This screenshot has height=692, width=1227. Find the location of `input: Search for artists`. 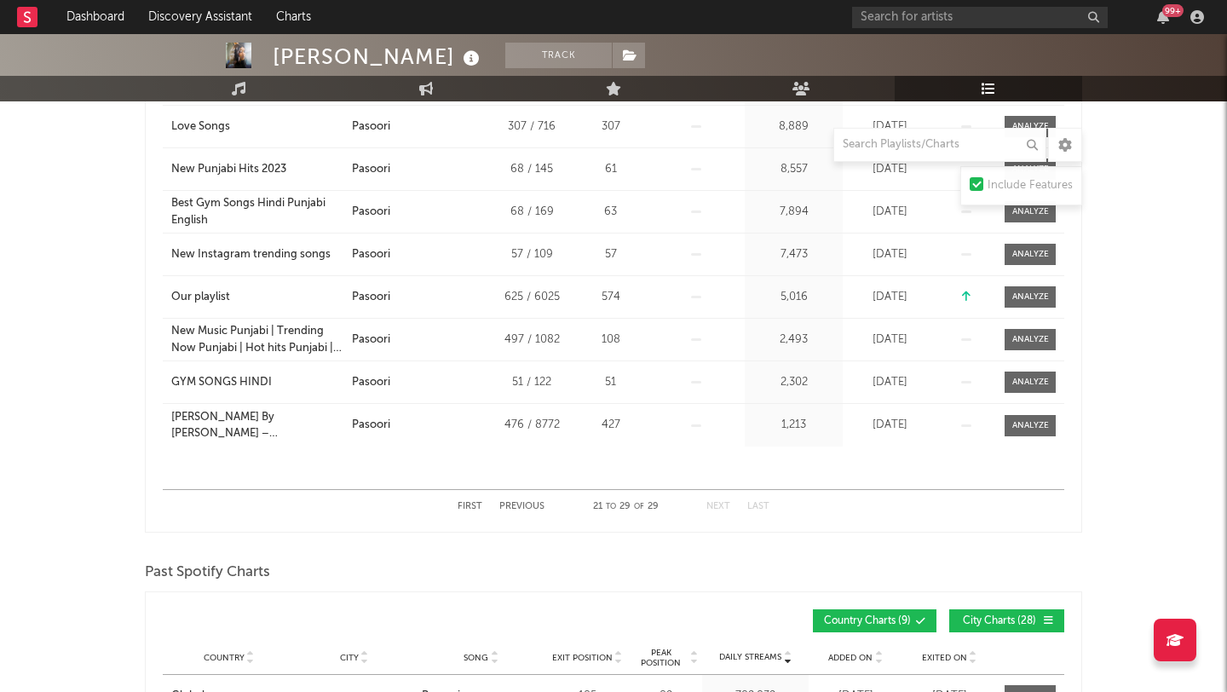

input: Search for artists is located at coordinates (980, 17).